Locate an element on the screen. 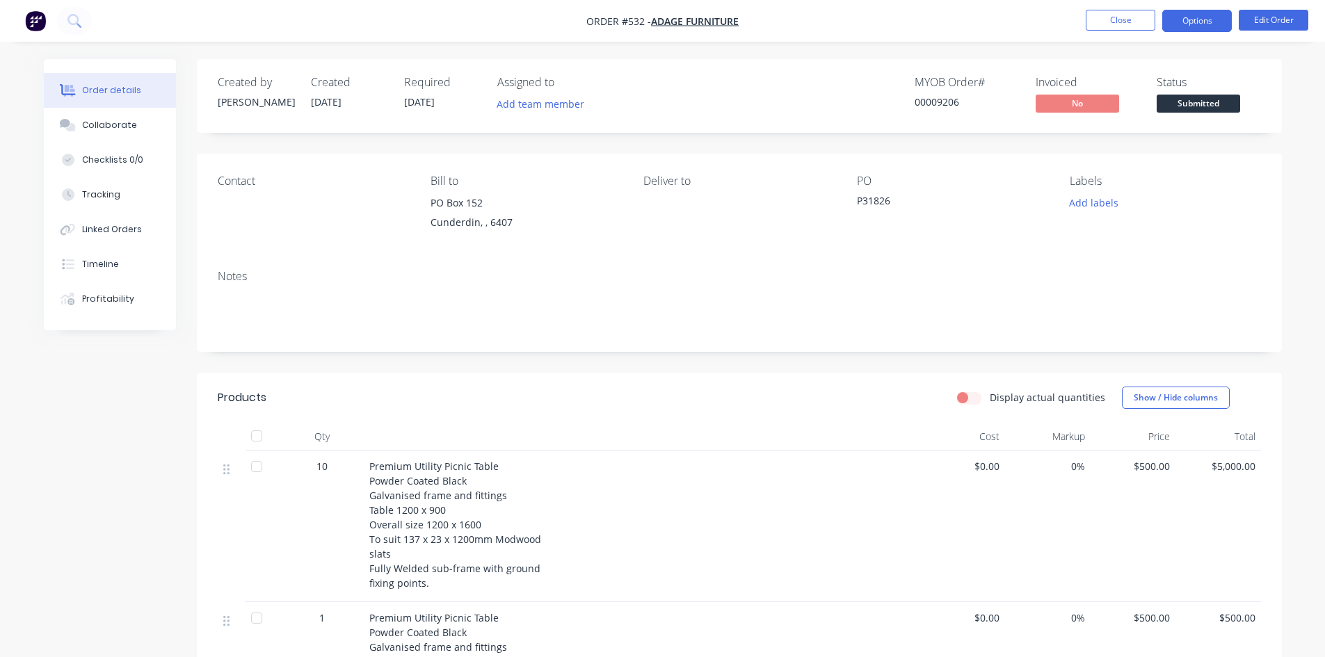  button: Collaborate is located at coordinates (110, 125).